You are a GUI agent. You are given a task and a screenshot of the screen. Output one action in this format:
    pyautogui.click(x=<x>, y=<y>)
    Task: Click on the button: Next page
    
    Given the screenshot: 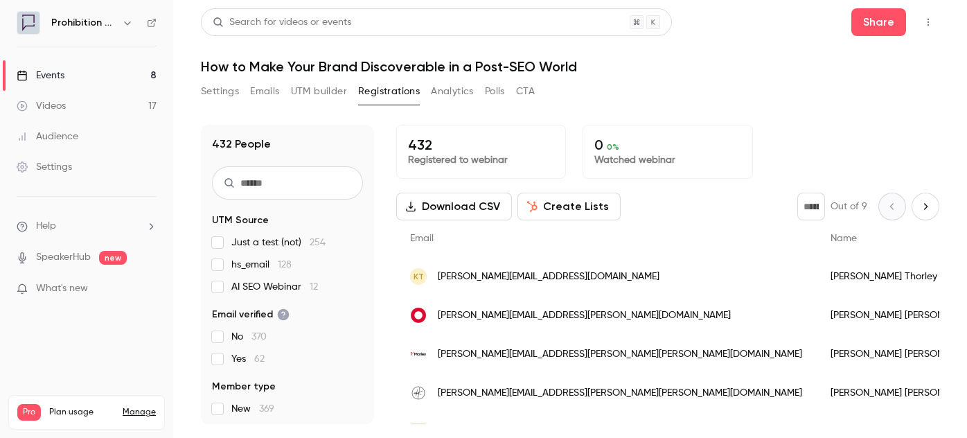 What is the action you would take?
    pyautogui.click(x=925, y=206)
    